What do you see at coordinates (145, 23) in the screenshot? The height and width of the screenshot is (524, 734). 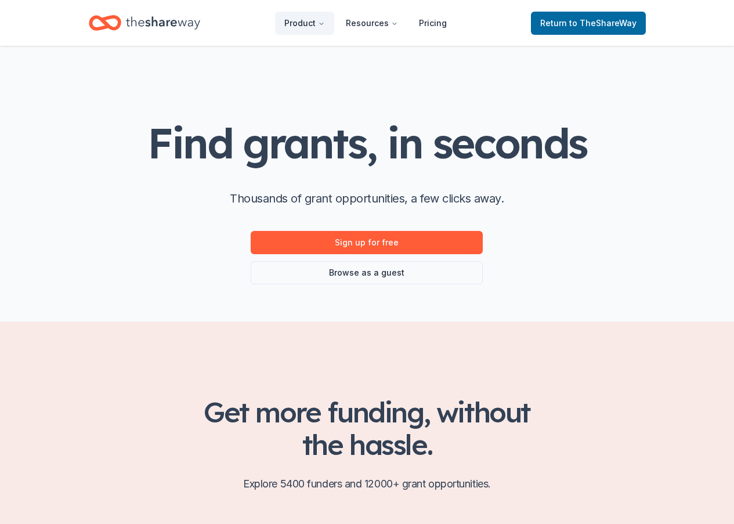 I see `a: Home` at bounding box center [145, 23].